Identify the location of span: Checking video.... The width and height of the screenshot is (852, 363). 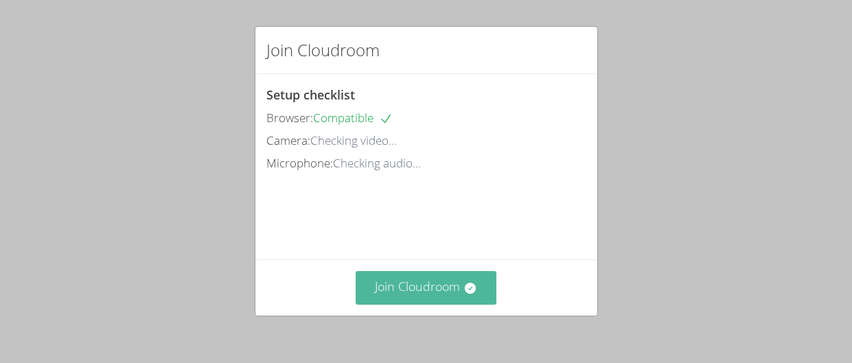
(354, 140).